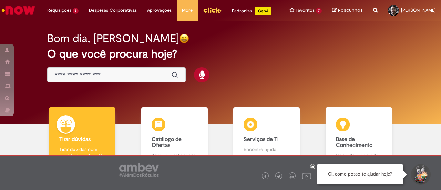  Describe the element at coordinates (175, 137) in the screenshot. I see `a: Catálogo de Ofertas Abra uma solicitação` at that location.